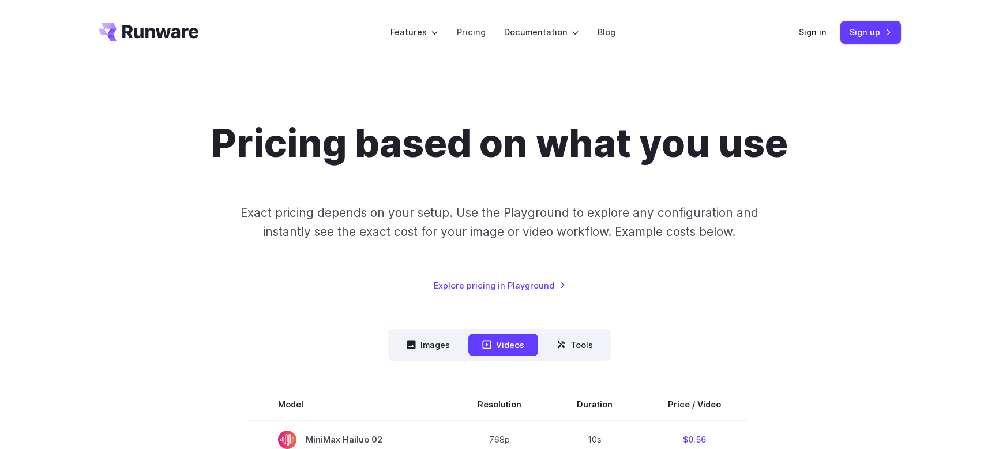 The width and height of the screenshot is (999, 449). What do you see at coordinates (350, 440) in the screenshot?
I see `span: MiniMax Hailuo 02` at bounding box center [350, 440].